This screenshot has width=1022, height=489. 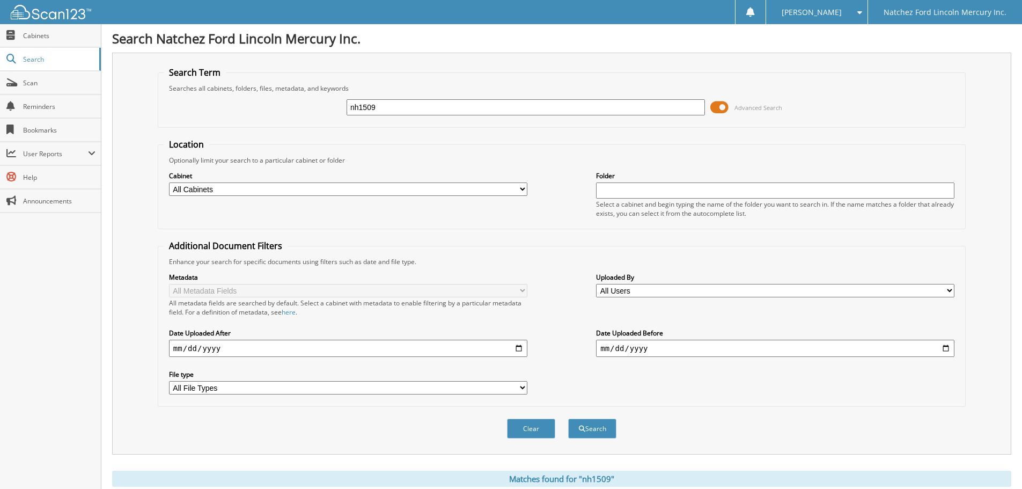 What do you see at coordinates (776, 176) in the screenshot?
I see `label: Folder` at bounding box center [776, 176].